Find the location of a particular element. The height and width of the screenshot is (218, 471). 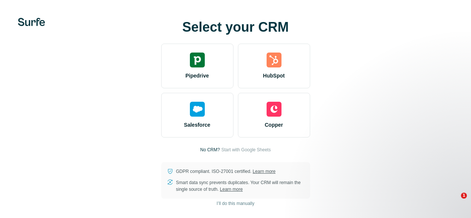

h1: Select your CRM is located at coordinates (236, 27).